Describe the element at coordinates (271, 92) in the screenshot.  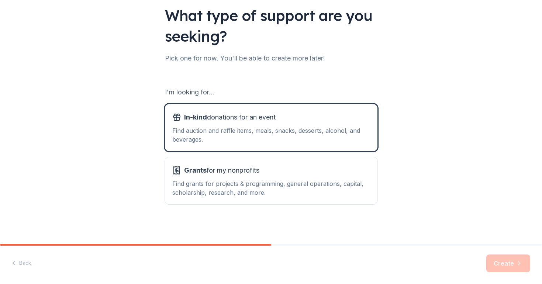
I see `div: I'm looking for...` at that location.